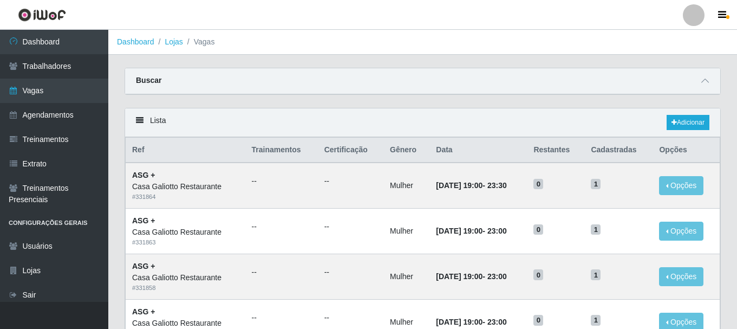  I want to click on a: Adicionar, so click(688, 122).